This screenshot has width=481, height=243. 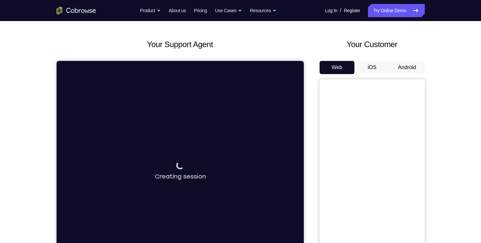 What do you see at coordinates (396, 11) in the screenshot?
I see `a: Try Online Demo` at bounding box center [396, 11].